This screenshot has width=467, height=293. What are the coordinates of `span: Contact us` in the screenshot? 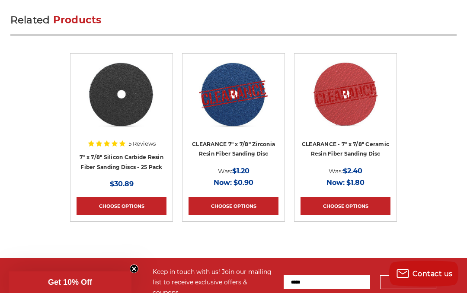 It's located at (432, 274).